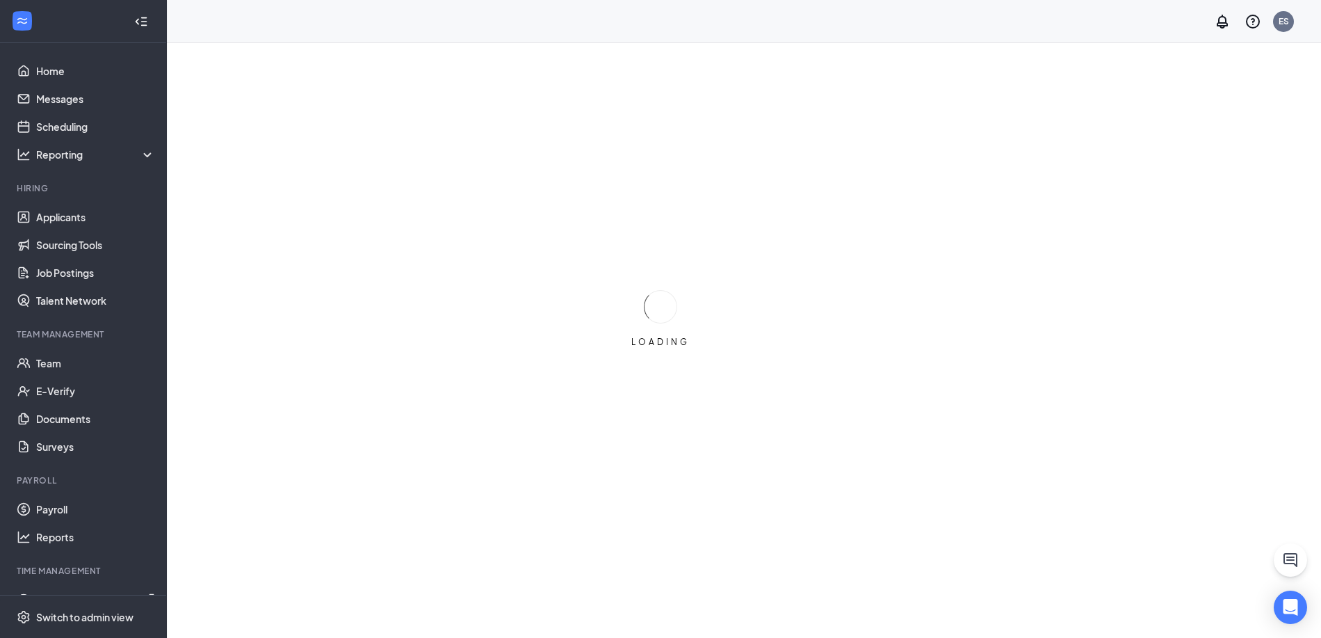 The image size is (1321, 638). I want to click on svg: WorkstreamLogo, so click(22, 21).